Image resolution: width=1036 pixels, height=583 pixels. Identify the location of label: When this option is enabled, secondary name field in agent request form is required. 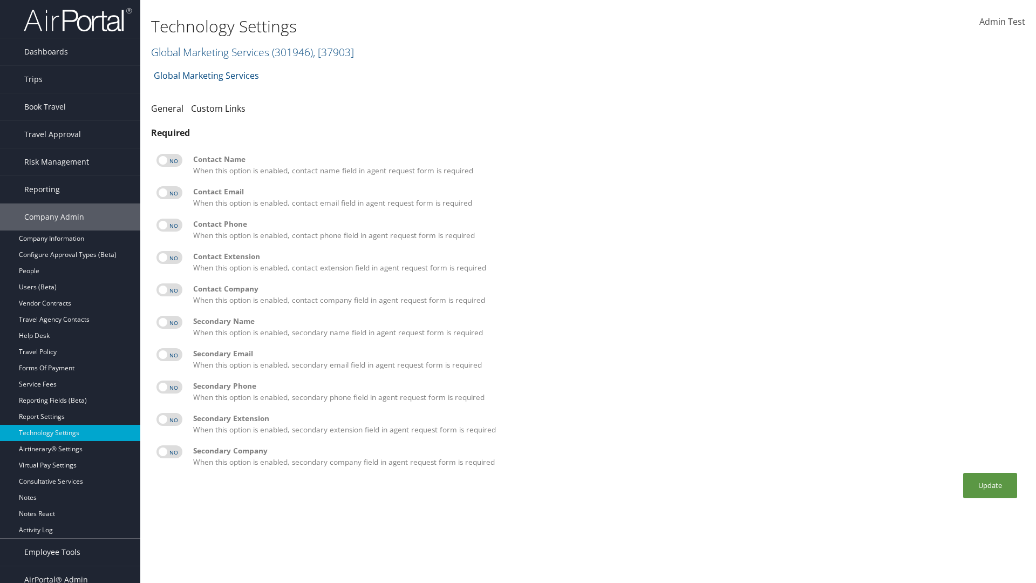
(606, 326).